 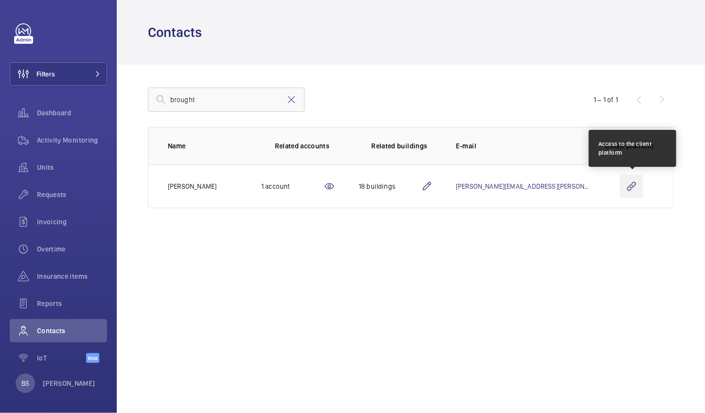 What do you see at coordinates (400, 146) in the screenshot?
I see `p: Related buildings` at bounding box center [400, 146].